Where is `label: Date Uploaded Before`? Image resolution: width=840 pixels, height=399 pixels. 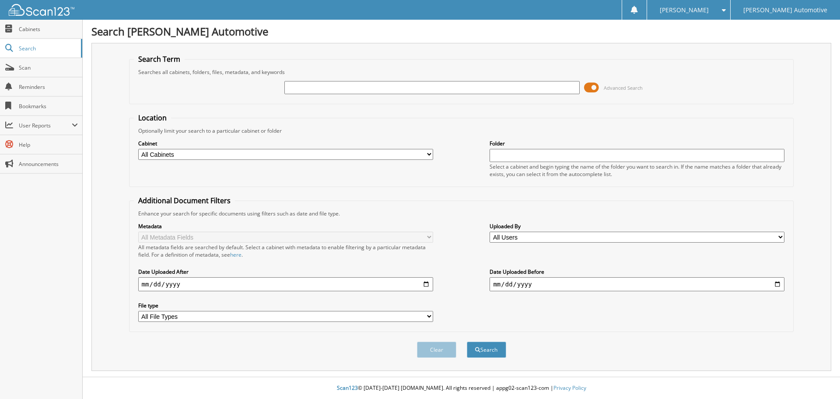 label: Date Uploaded Before is located at coordinates (637, 271).